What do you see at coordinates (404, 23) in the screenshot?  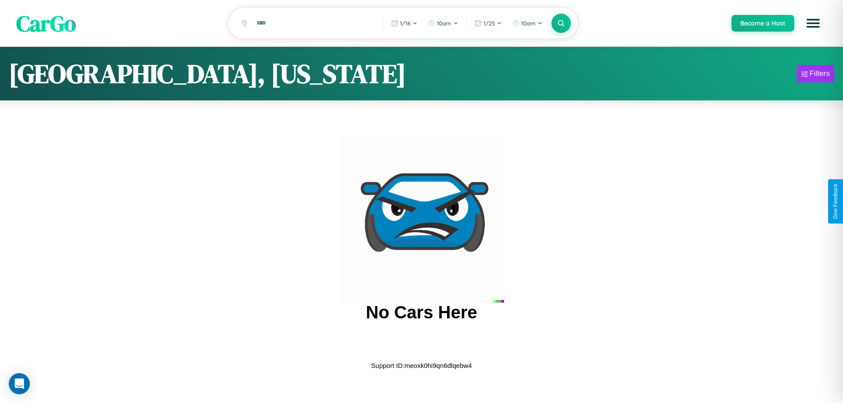 I see `button: 1/16` at bounding box center [404, 23].